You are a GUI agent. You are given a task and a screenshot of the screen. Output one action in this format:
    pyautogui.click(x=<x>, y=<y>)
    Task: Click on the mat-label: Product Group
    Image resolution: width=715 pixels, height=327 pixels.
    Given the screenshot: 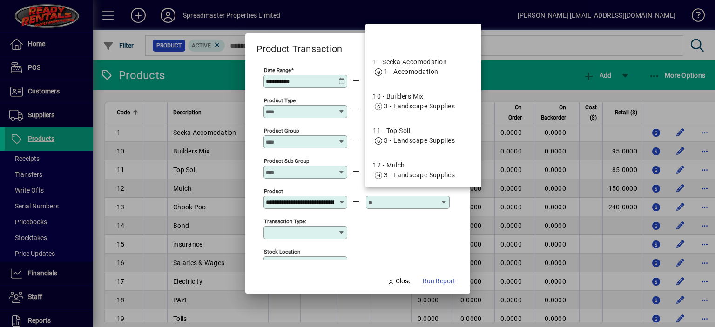 What is the action you would take?
    pyautogui.click(x=281, y=131)
    